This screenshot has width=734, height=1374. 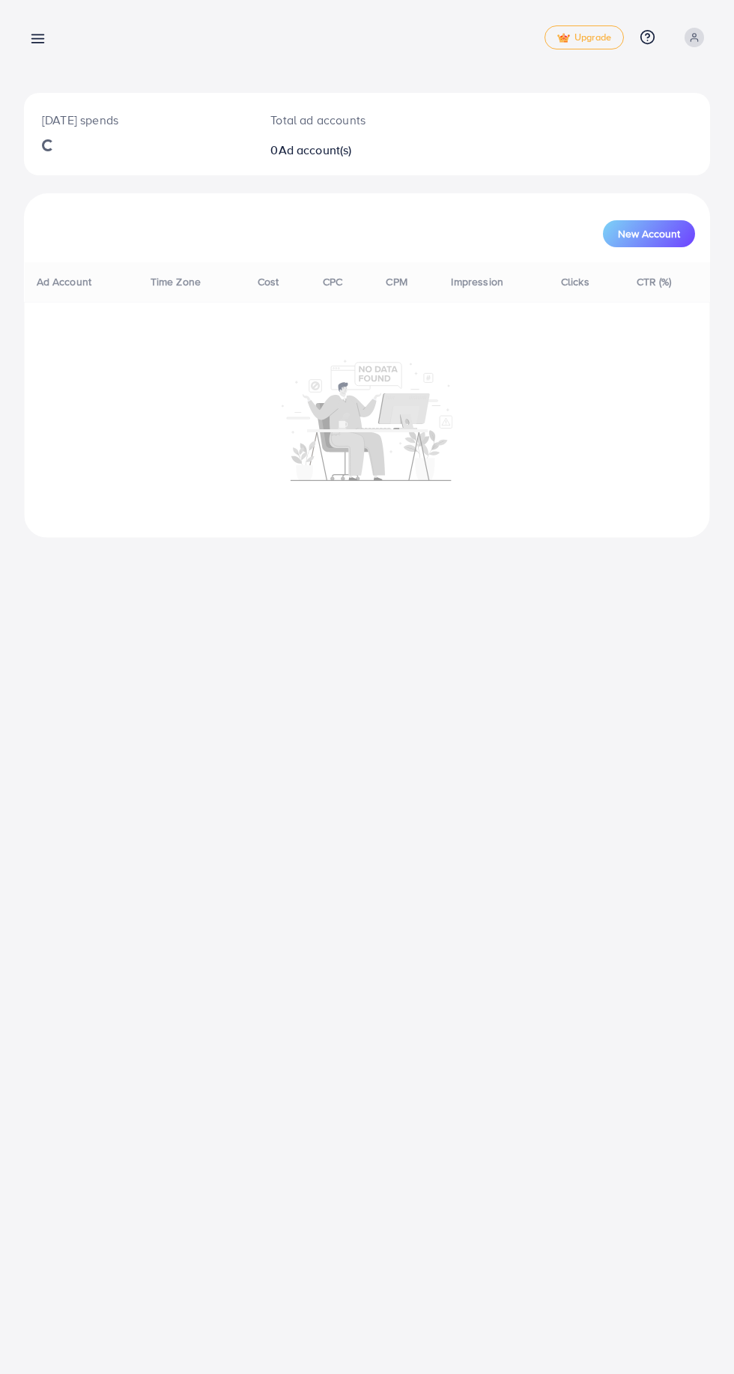 What do you see at coordinates (315, 150) in the screenshot?
I see `span: Ad account(s)` at bounding box center [315, 150].